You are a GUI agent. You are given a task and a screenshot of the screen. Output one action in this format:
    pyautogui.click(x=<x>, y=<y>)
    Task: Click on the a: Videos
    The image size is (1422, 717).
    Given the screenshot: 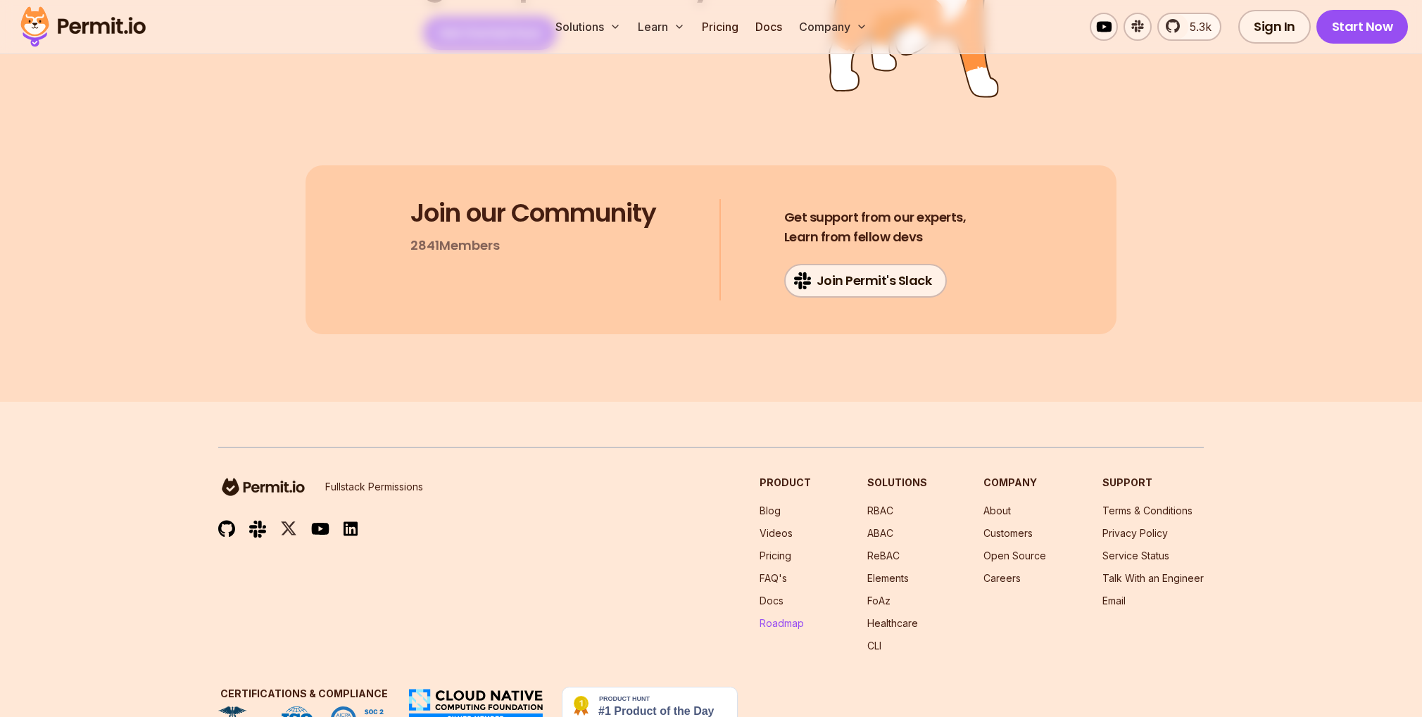 What is the action you would take?
    pyautogui.click(x=776, y=533)
    